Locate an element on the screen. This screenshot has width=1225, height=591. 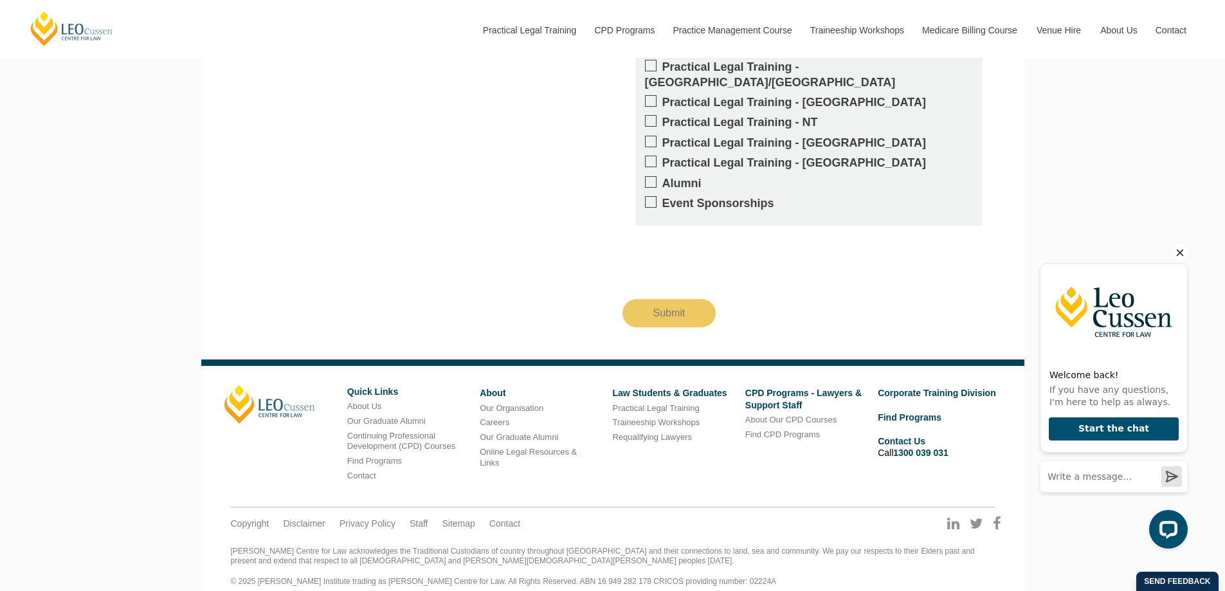
a: CPD Programs is located at coordinates (624, 30).